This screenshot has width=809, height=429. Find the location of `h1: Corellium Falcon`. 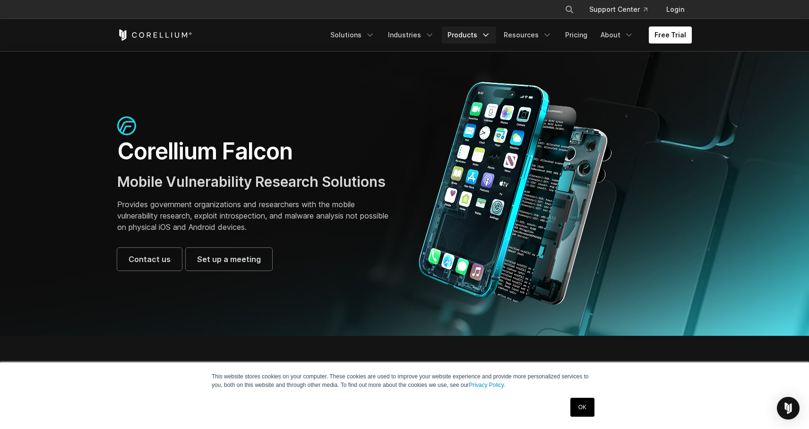

h1: Corellium Falcon is located at coordinates (256, 151).